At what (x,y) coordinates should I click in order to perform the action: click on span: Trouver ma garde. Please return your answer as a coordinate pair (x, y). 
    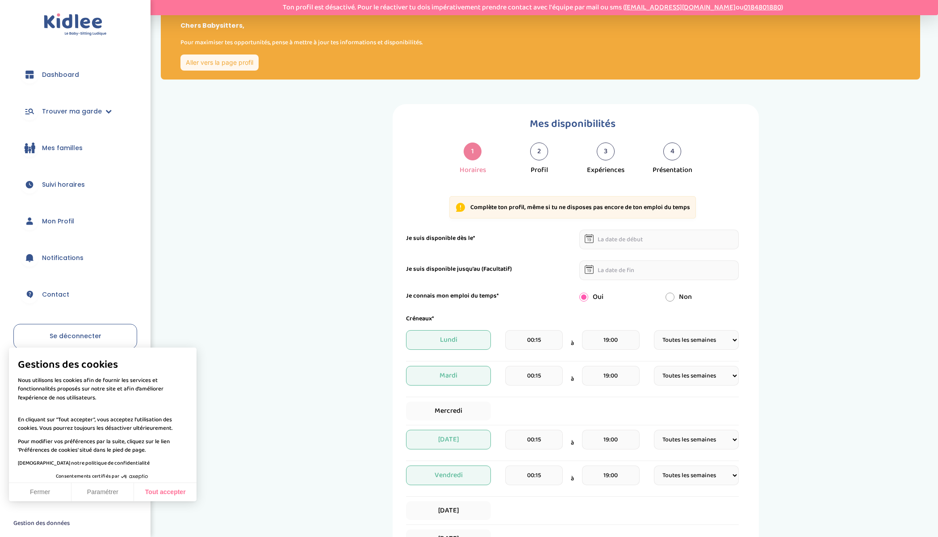
    Looking at the image, I should click on (72, 111).